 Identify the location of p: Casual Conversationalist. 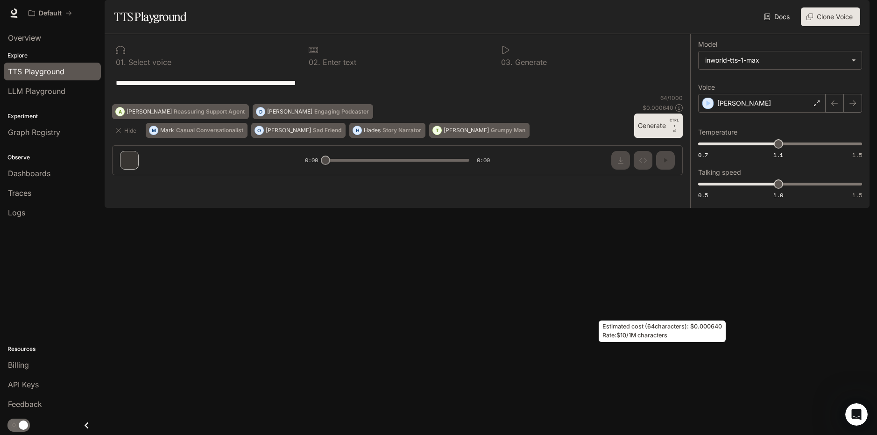
(210, 130).